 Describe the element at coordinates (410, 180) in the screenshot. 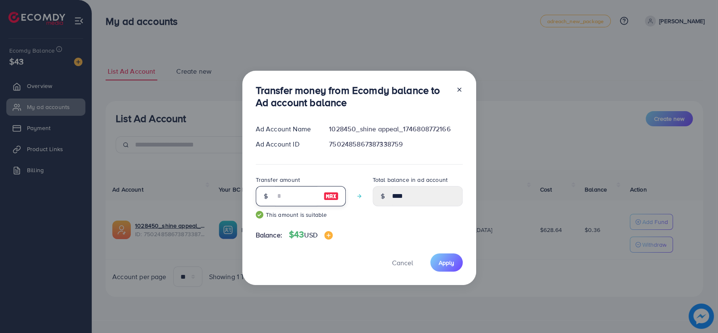

I see `label: Total balance in ad account` at that location.